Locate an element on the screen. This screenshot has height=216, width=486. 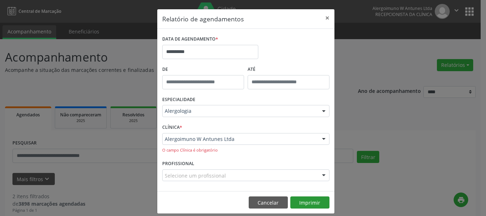
span: Alergoimuno W Antunes Ltda is located at coordinates (240, 139).